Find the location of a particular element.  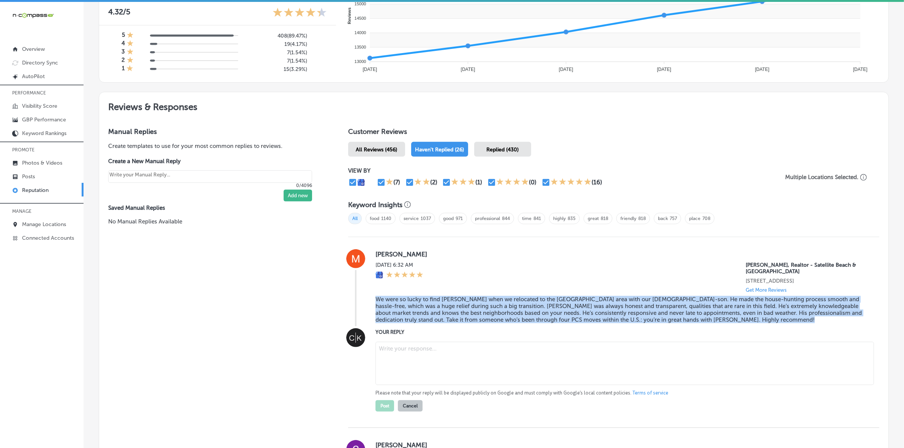

span: Haven't Replied (26) is located at coordinates (439, 150).